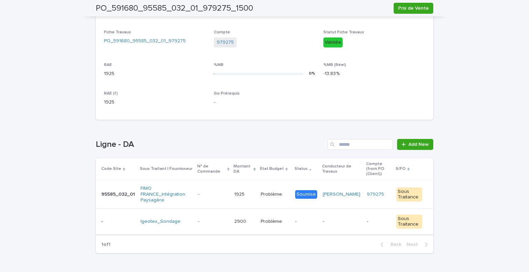  What do you see at coordinates (210, 145) in the screenshot?
I see `h1: Ligne - DA` at bounding box center [210, 145].